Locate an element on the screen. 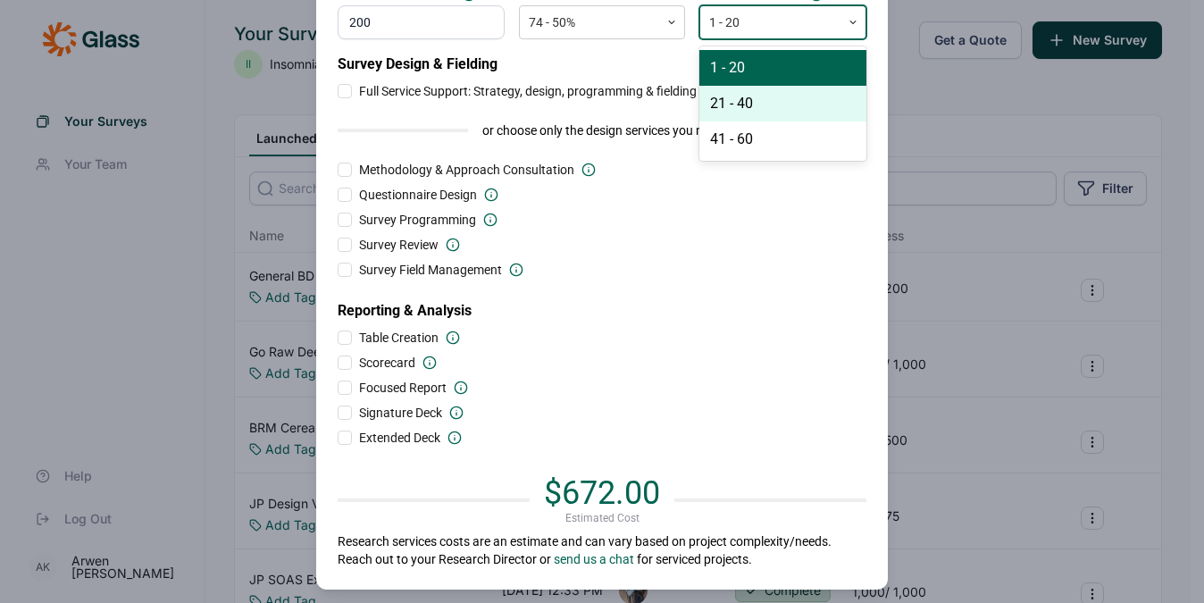 The width and height of the screenshot is (1204, 603). span: Survey Field Management is located at coordinates (430, 270).